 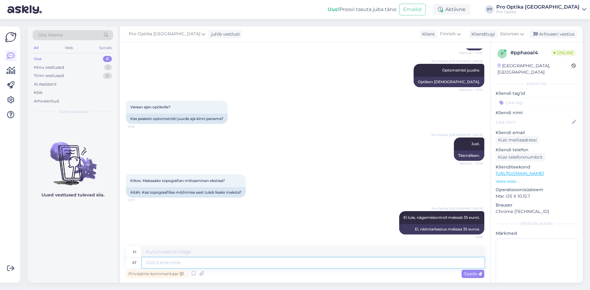 What do you see at coordinates (502, 53) in the screenshot?
I see `span: p` at bounding box center [502, 53].